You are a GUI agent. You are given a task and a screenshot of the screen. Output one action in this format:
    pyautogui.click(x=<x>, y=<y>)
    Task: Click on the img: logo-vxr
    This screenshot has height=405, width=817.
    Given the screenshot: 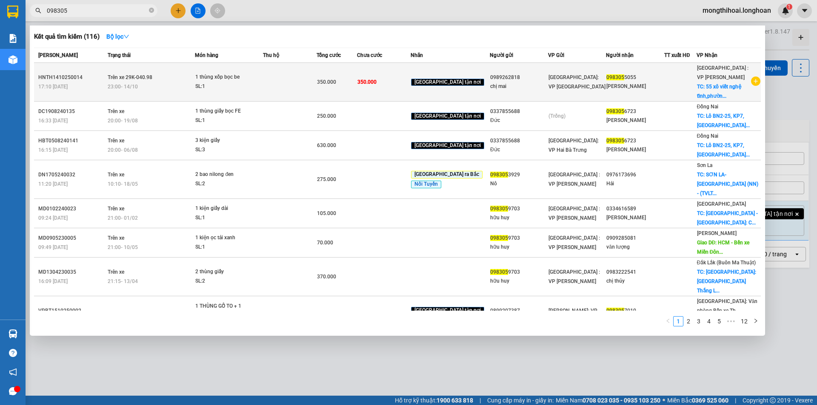 What is the action you would take?
    pyautogui.click(x=13, y=12)
    